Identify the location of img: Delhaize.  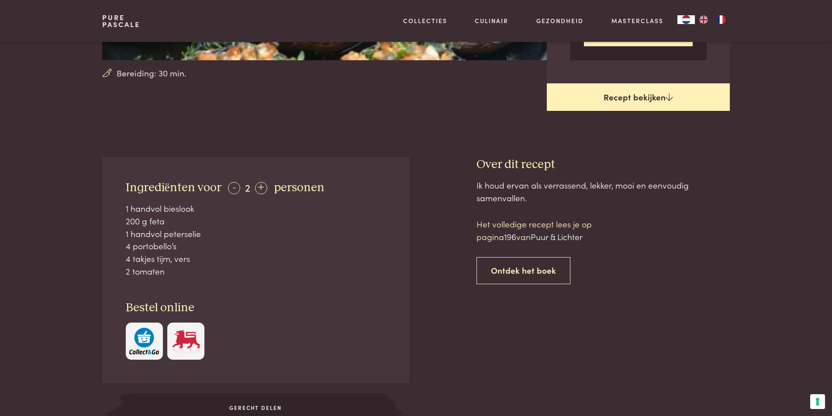
(186, 341).